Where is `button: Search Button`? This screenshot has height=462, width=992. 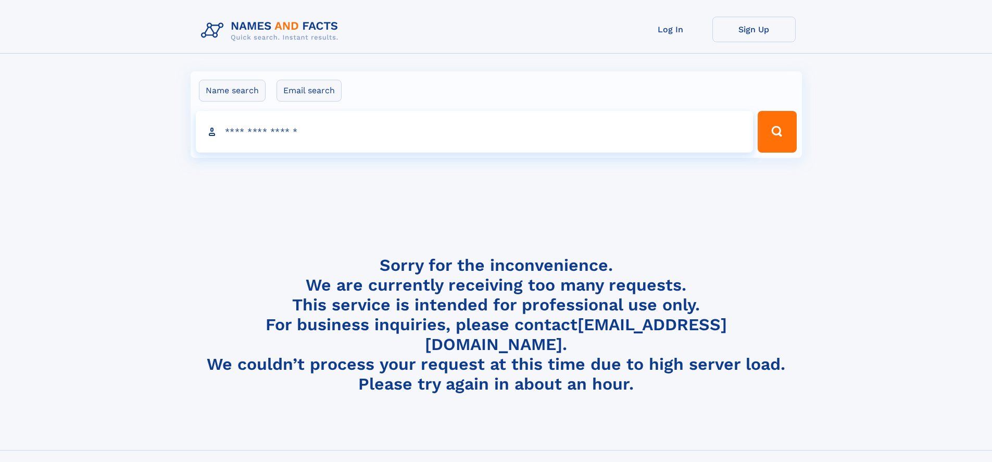 button: Search Button is located at coordinates (777, 132).